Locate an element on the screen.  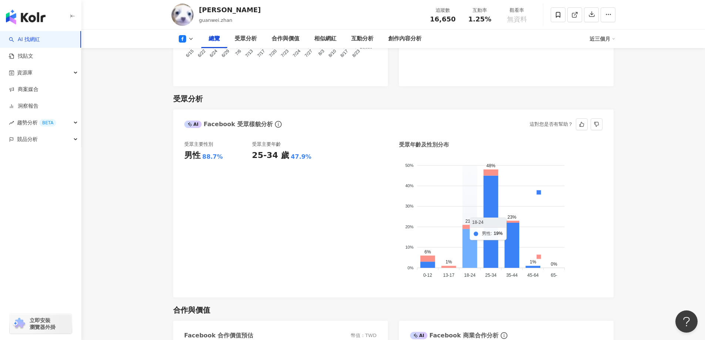
span: 資源庫 is located at coordinates (25, 73).